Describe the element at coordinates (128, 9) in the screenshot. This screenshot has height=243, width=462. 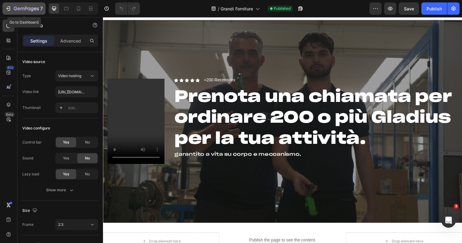
I see `div: Undo/Redo` at that location.